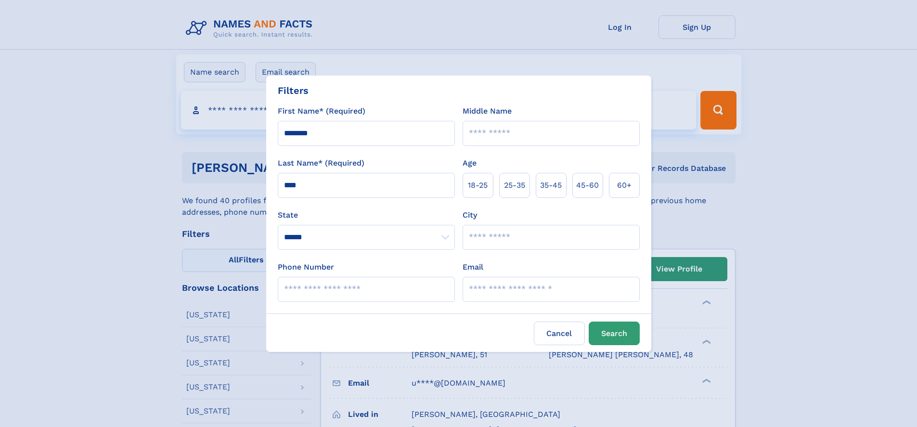  Describe the element at coordinates (614, 333) in the screenshot. I see `button: Search` at that location.